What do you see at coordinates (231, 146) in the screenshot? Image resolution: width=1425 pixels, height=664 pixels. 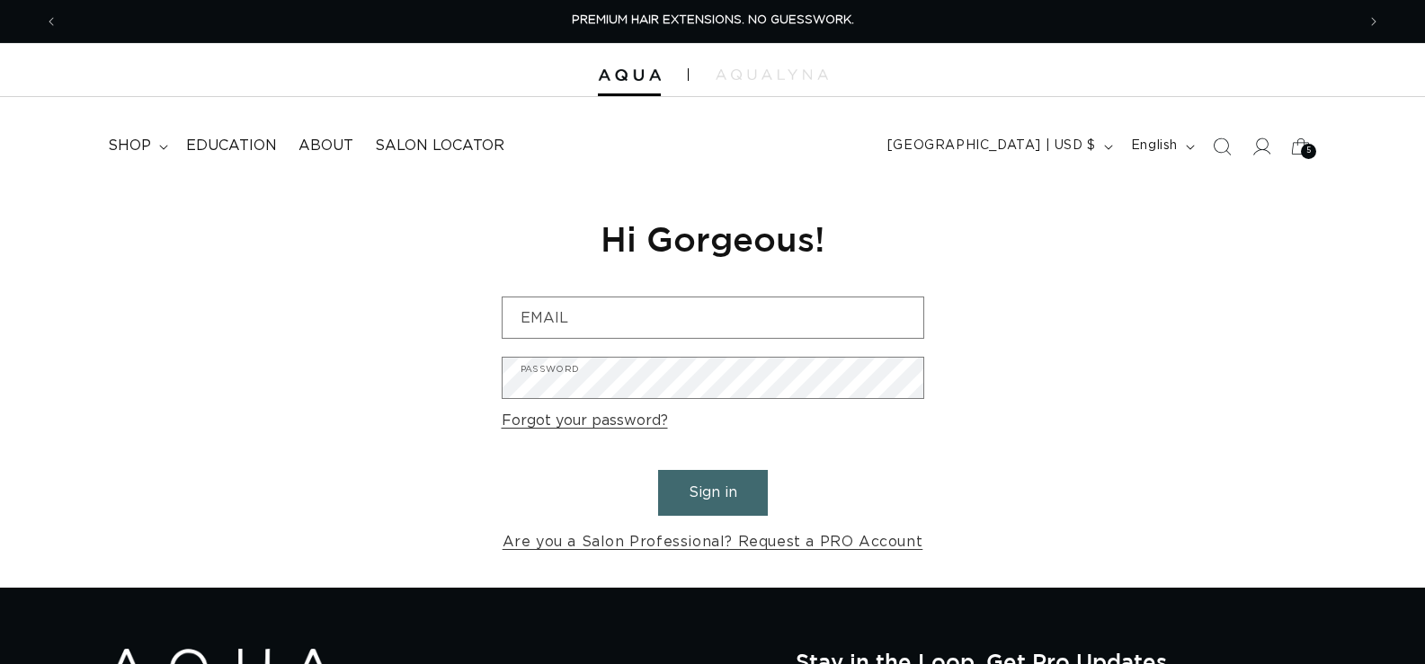 I see `a: Education` at bounding box center [231, 146].